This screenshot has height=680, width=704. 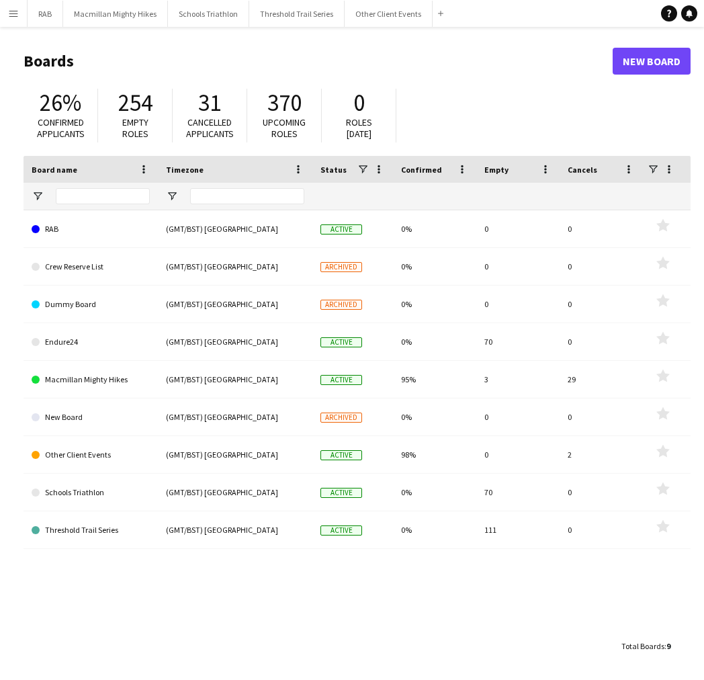 I want to click on button: Threshold Trail Series, so click(x=297, y=13).